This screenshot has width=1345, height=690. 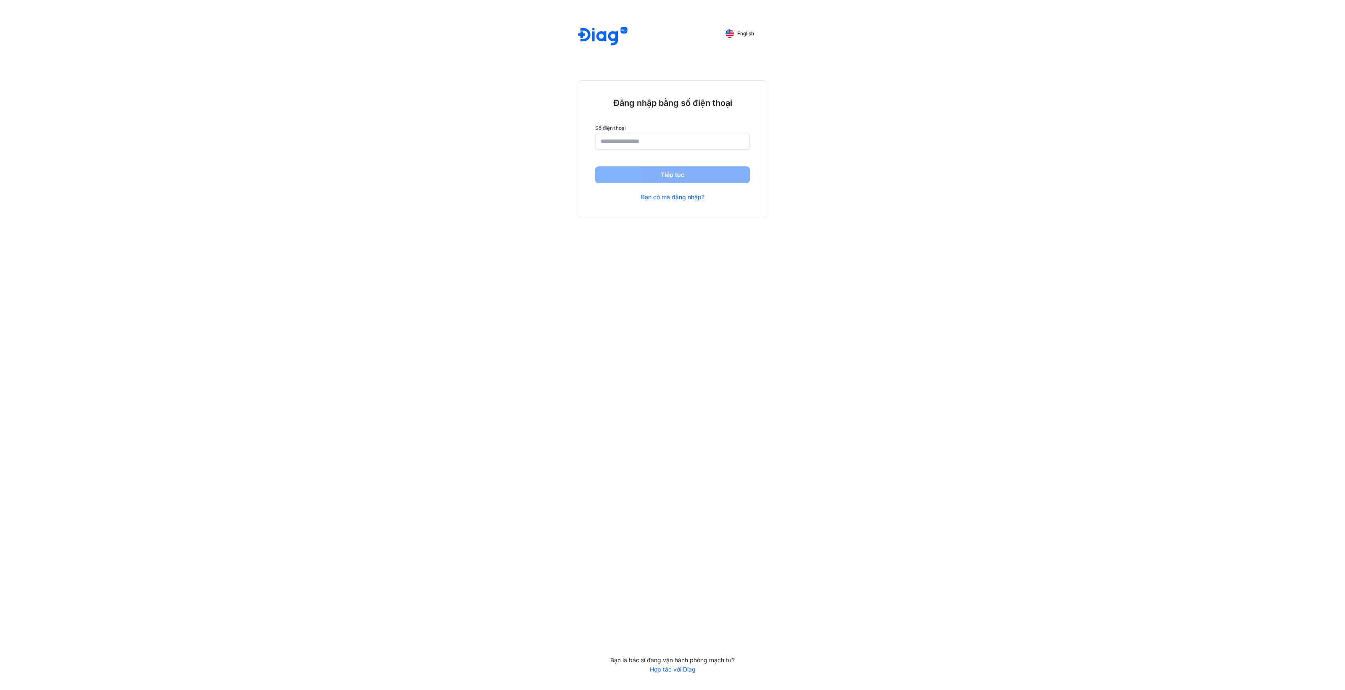 What do you see at coordinates (672, 103) in the screenshot?
I see `div: Đăng nhập bằng số điện thoại` at bounding box center [672, 103].